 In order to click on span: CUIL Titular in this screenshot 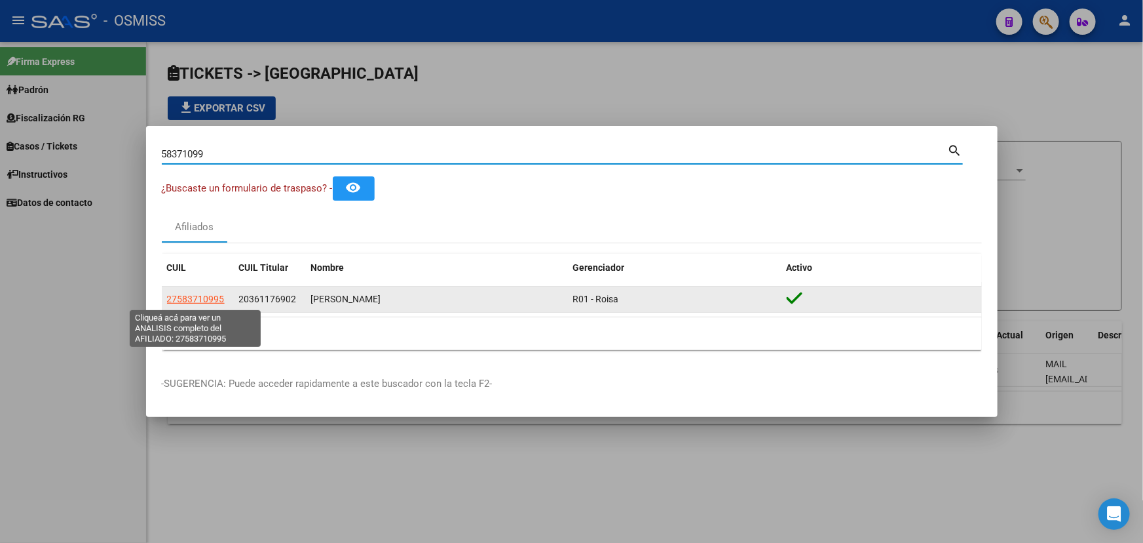, I will do `click(264, 267)`.